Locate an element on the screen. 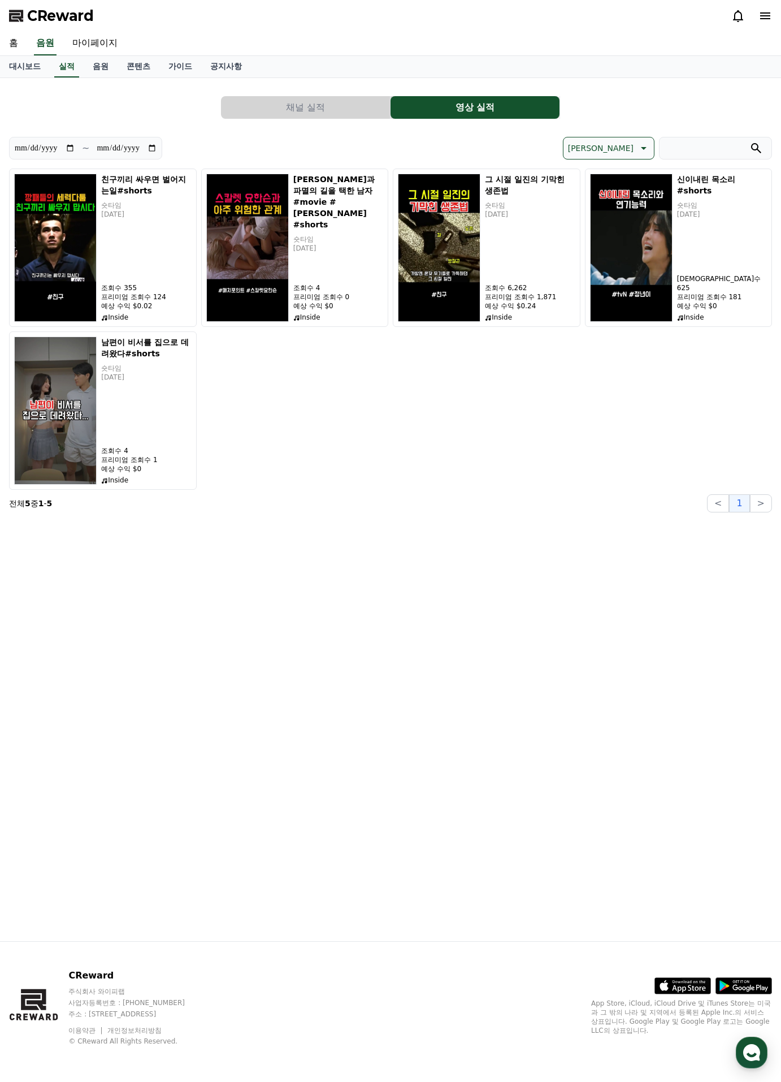  img: 스칼렛 요한슨과 파멸의 길을 택한 남자#movie #스칼렛요한슨 #shorts is located at coordinates (248, 248).